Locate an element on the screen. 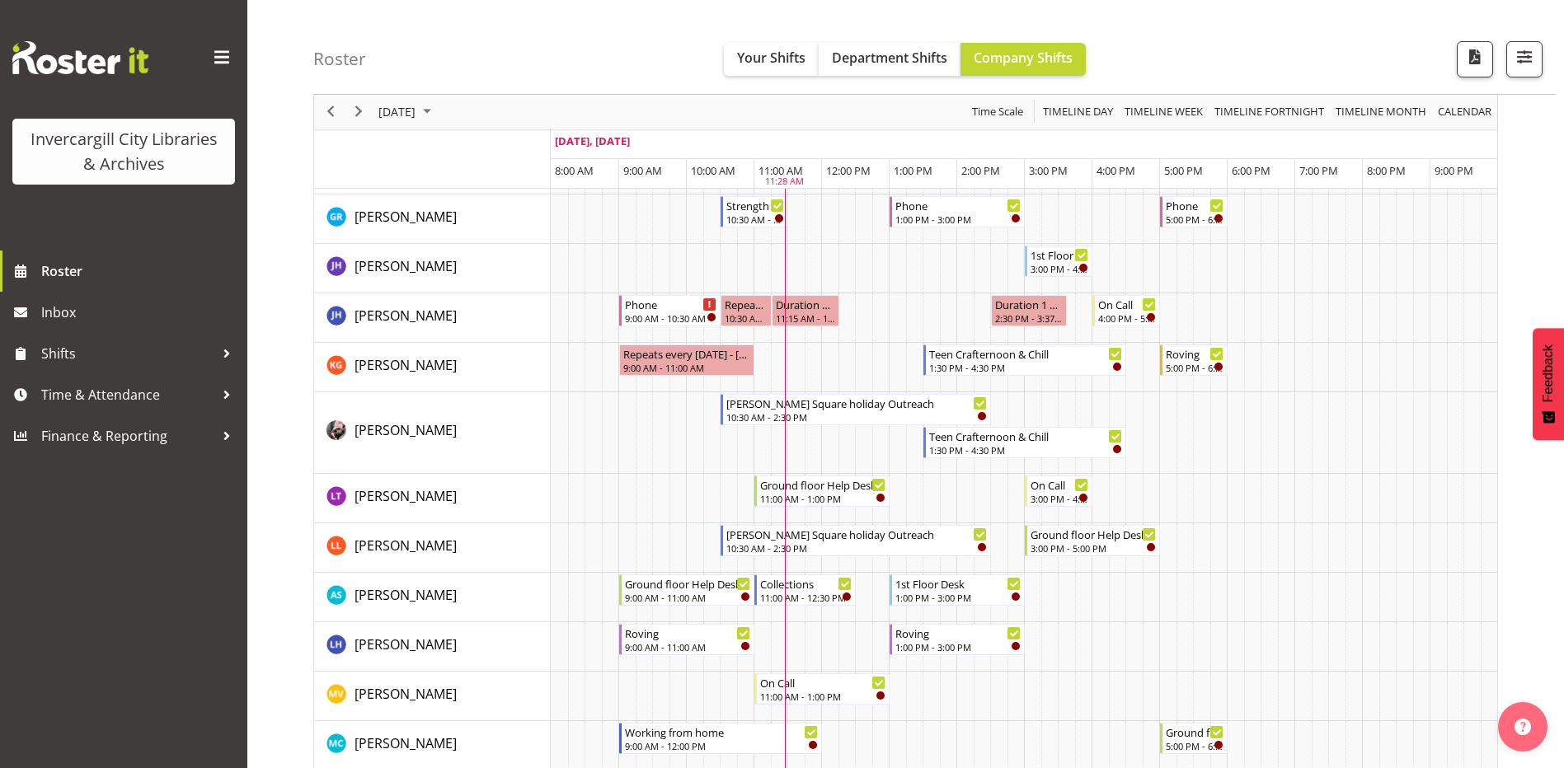  div: Lyndsay Tautari"s event - Ground floor Help Desk Begin From Tuesday, September 23, 2025 at 11:00:... is located at coordinates (822, 491).